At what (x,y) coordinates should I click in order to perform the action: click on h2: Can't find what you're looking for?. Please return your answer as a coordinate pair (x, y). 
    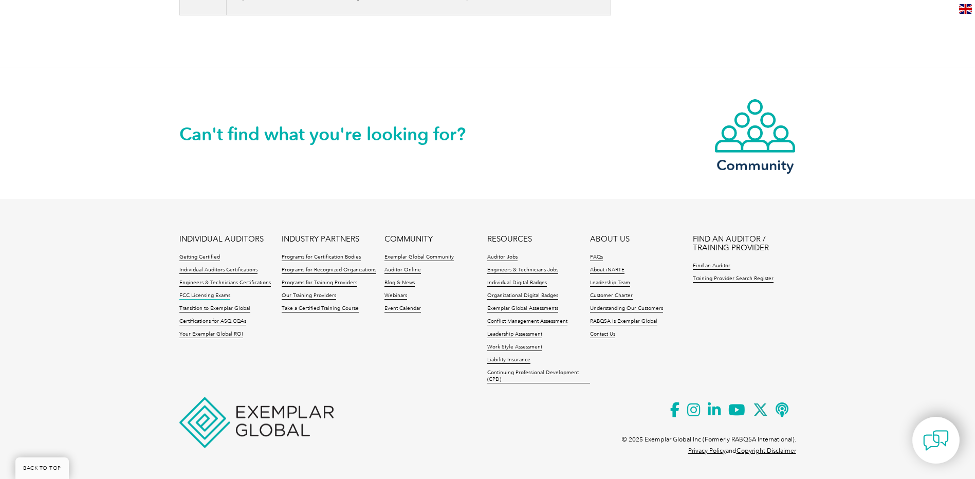
    Looking at the image, I should click on (334, 134).